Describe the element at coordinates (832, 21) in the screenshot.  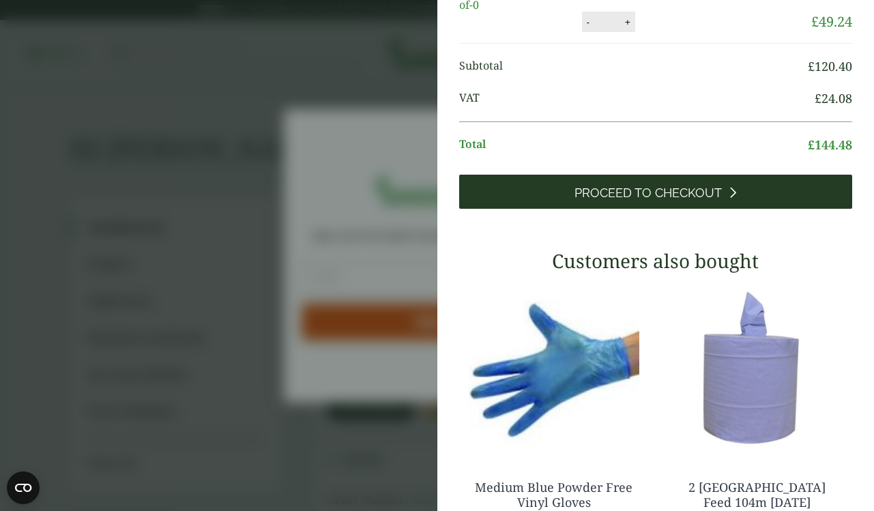
I see `bdi: 49.24` at that location.